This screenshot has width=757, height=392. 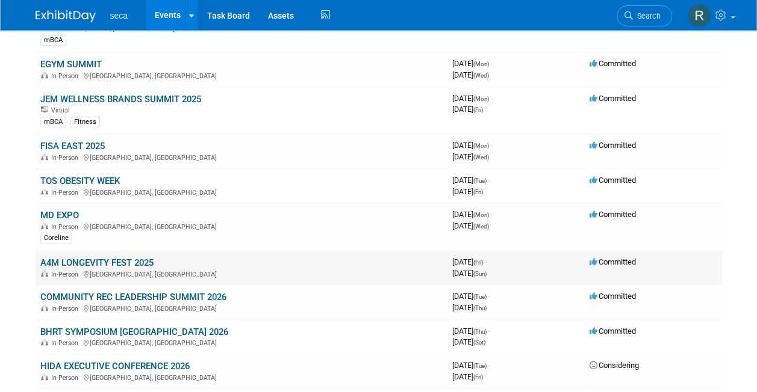 I want to click on img: Virtual Event, so click(x=45, y=110).